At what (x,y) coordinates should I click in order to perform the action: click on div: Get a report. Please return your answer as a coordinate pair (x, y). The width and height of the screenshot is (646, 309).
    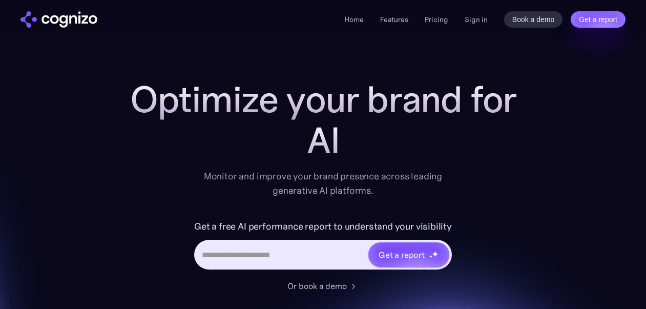
    Looking at the image, I should click on (401, 254).